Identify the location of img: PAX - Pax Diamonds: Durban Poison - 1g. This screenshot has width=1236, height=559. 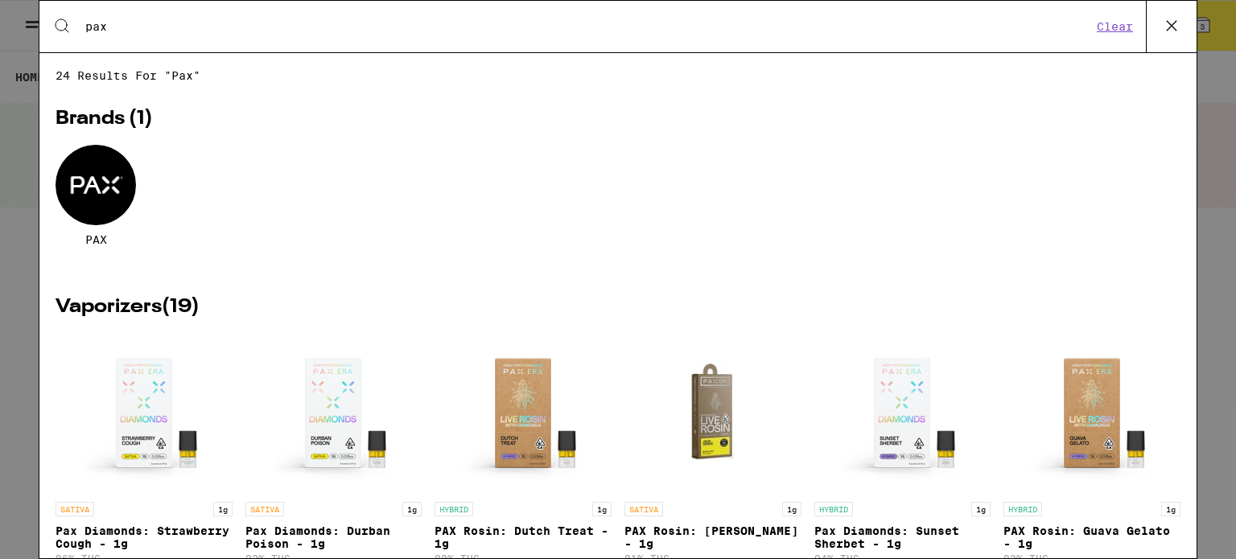
(333, 413).